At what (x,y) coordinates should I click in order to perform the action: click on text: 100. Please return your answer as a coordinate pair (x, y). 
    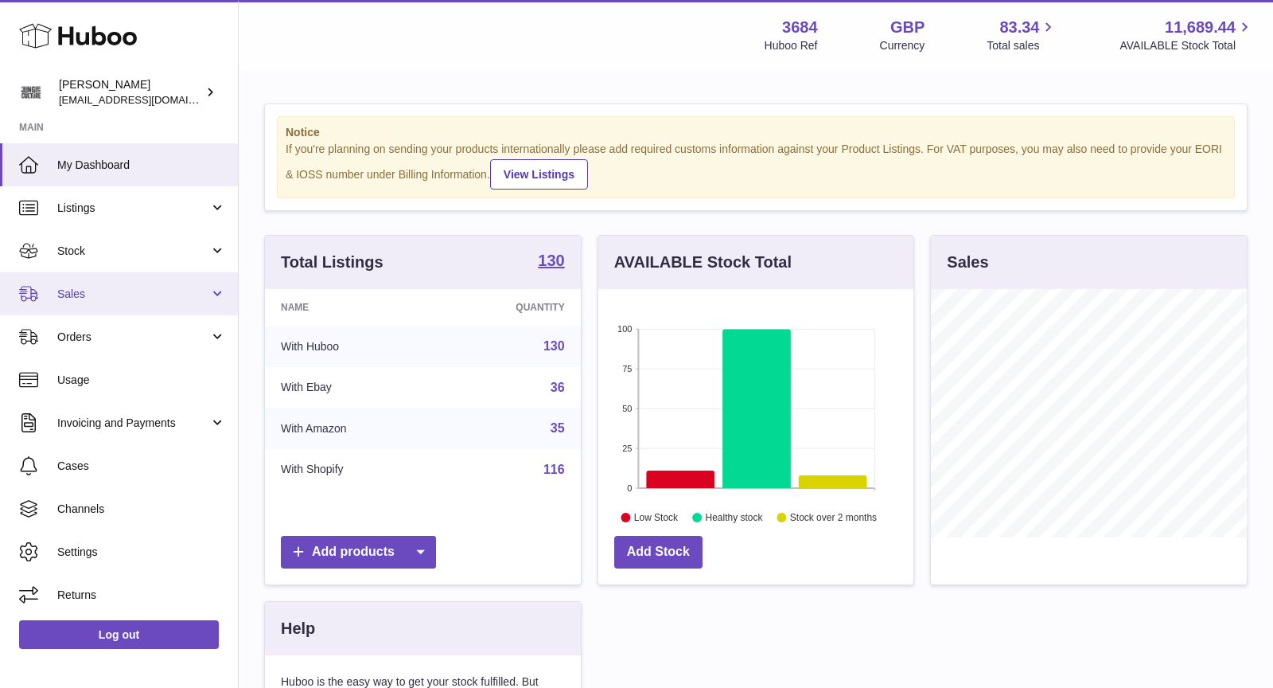
    Looking at the image, I should click on (625, 329).